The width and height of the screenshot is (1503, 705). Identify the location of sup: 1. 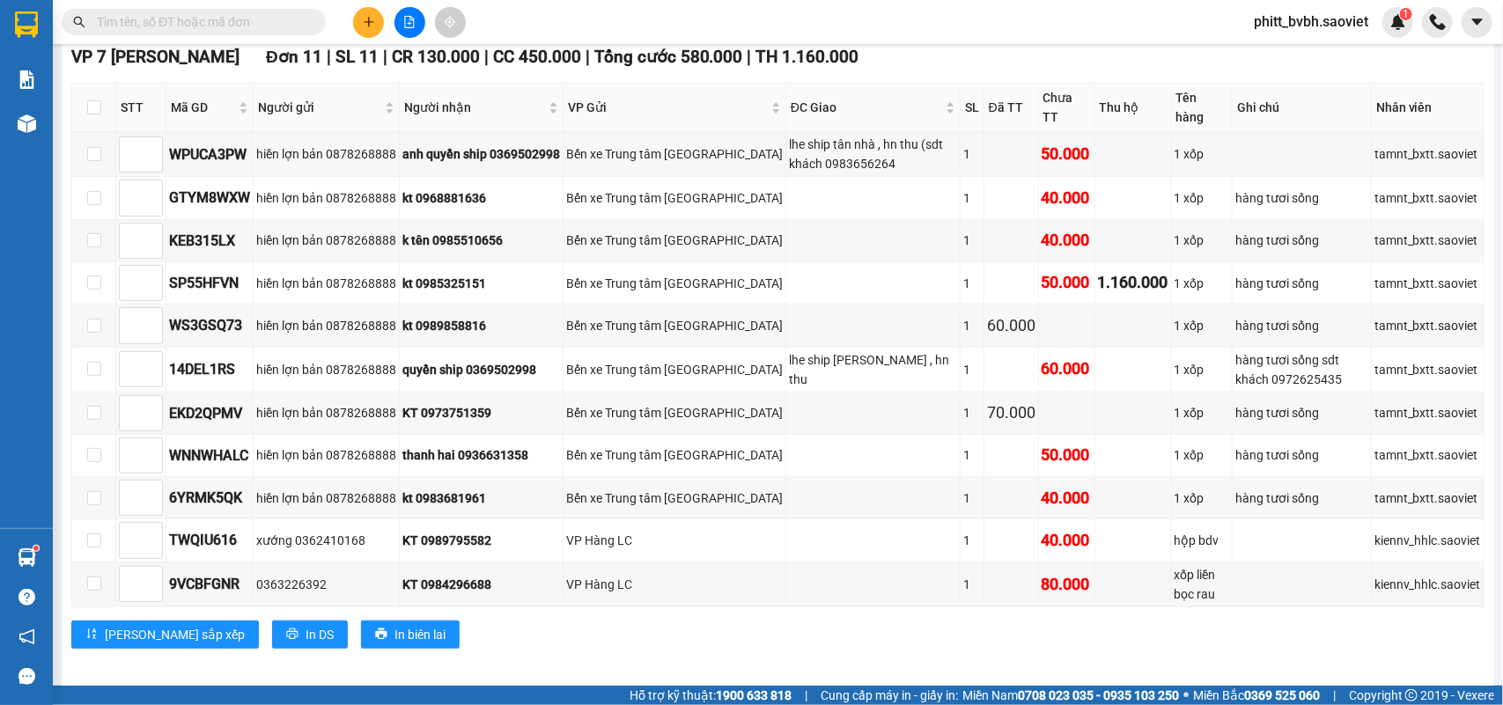
(36, 549).